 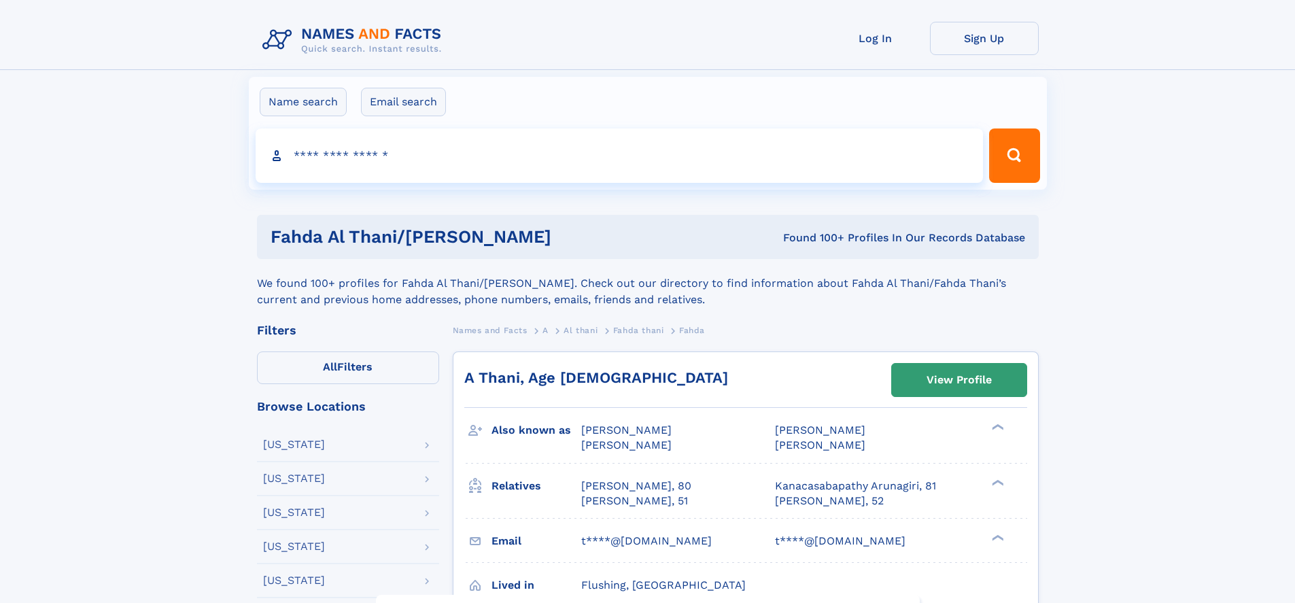 What do you see at coordinates (348, 407) in the screenshot?
I see `div: Browse Locations` at bounding box center [348, 407].